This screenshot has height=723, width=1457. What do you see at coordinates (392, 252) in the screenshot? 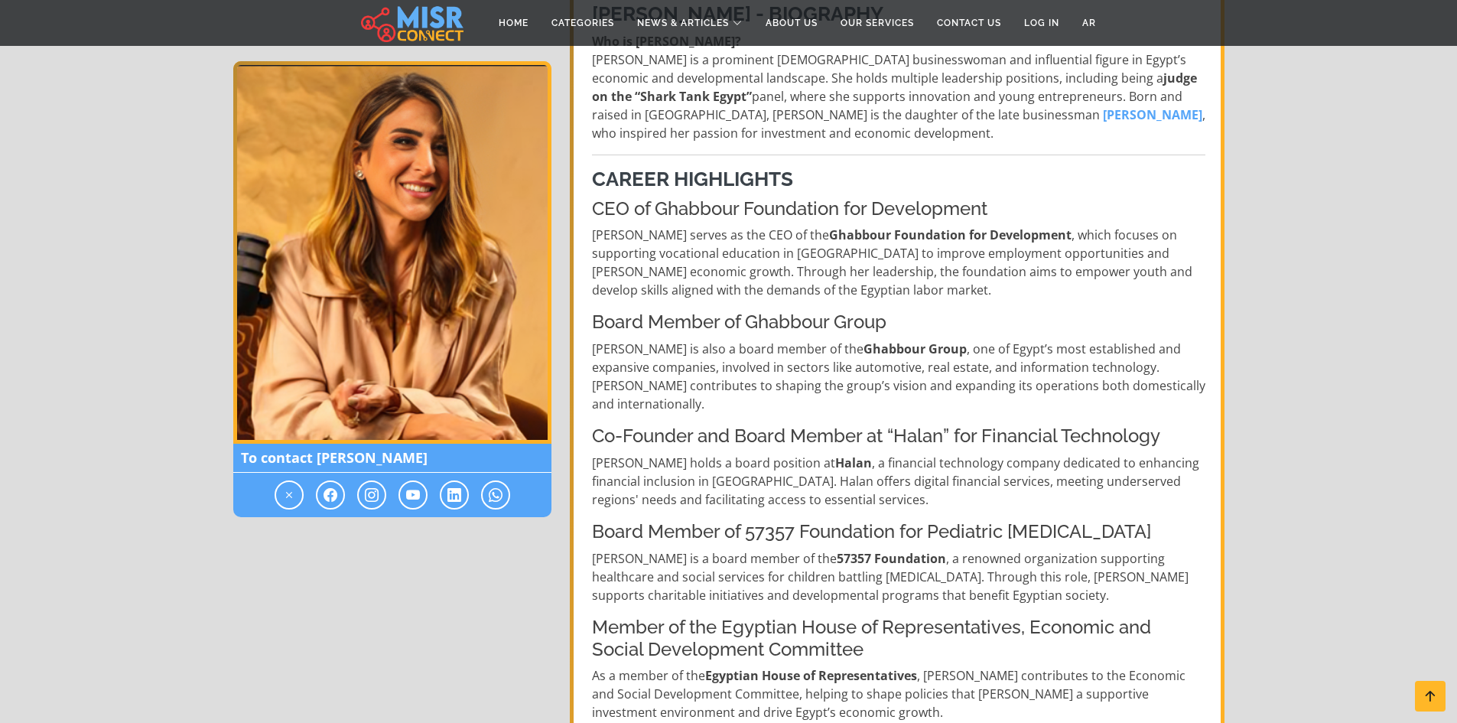
I see `img: Dina Ghabbour` at bounding box center [392, 252].